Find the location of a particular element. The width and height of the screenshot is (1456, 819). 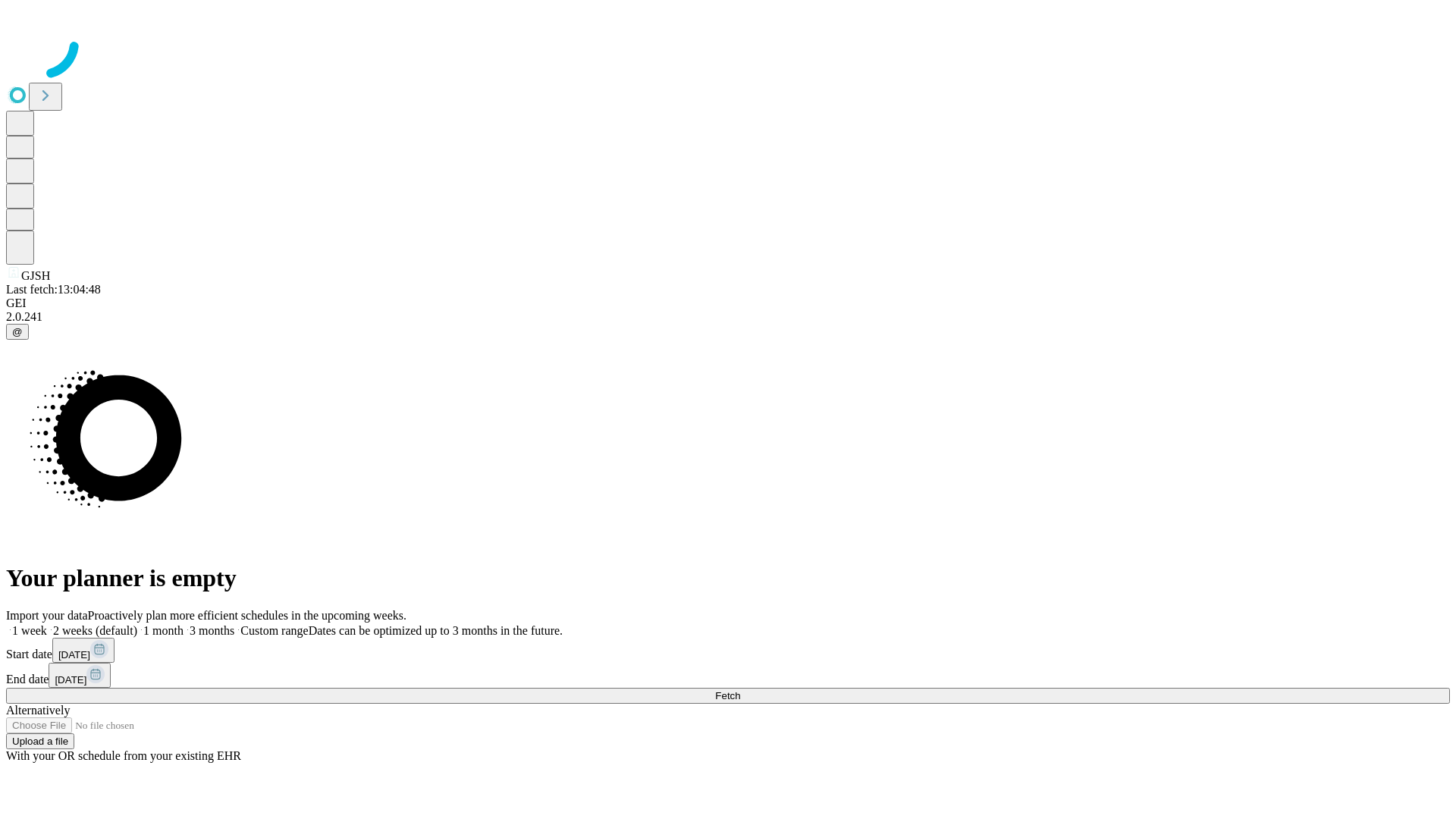

span: Fetch is located at coordinates (727, 695).